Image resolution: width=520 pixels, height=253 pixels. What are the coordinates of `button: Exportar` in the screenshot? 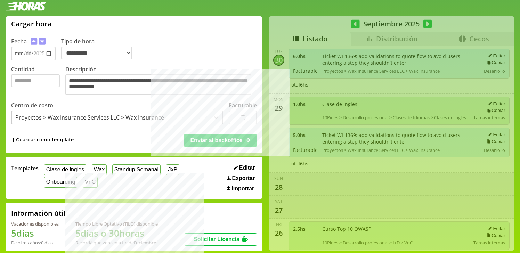 It's located at (241, 178).